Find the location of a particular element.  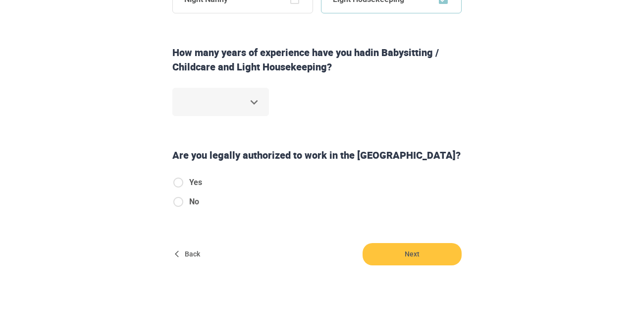

button: Next is located at coordinates (412, 254).